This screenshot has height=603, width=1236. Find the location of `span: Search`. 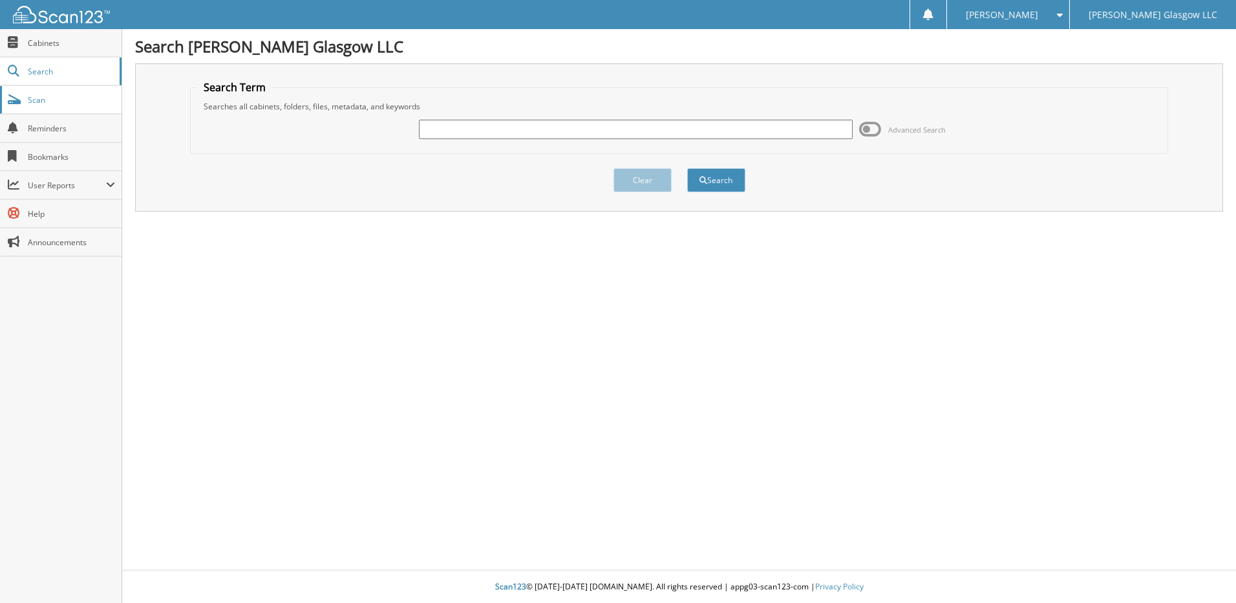

span: Search is located at coordinates (70, 71).